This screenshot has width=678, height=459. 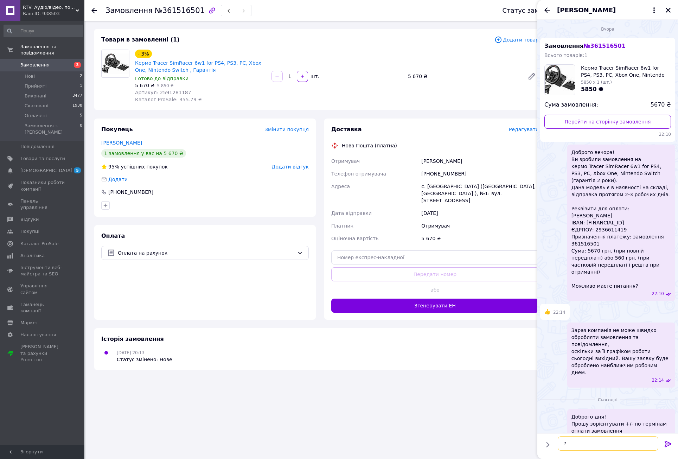 I want to click on div: 12.09.2025, so click(x=607, y=399).